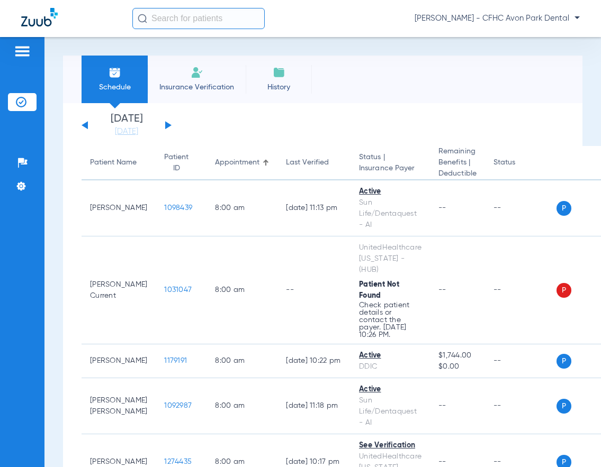  Describe the element at coordinates (178, 208) in the screenshot. I see `span: 1098439` at that location.